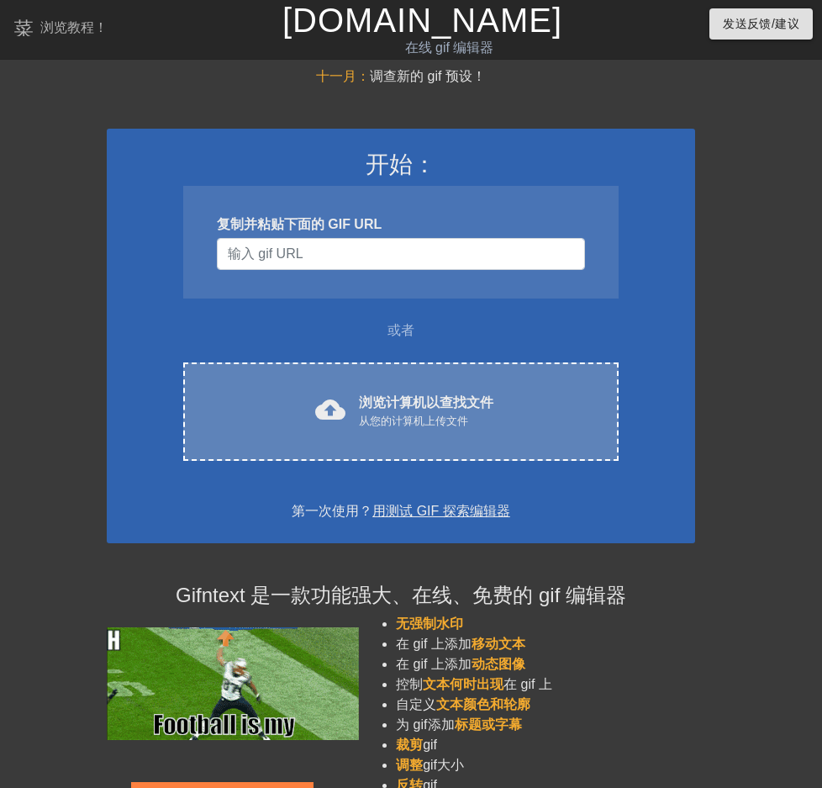  What do you see at coordinates (233, 683) in the screenshot?
I see `img: football_small.gif` at bounding box center [233, 683].